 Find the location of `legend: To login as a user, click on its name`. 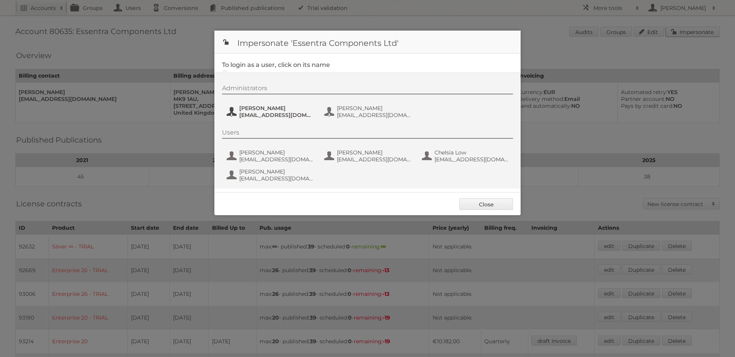

legend: To login as a user, click on its name is located at coordinates (276, 65).